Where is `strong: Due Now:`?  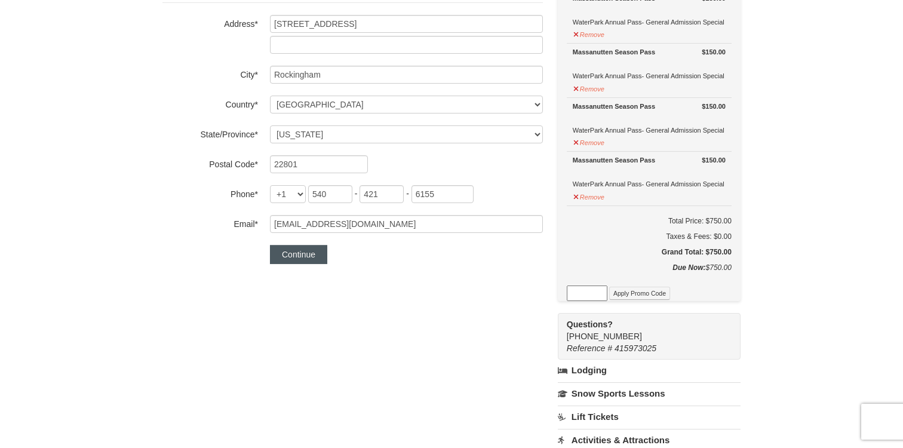 strong: Due Now: is located at coordinates (688, 267).